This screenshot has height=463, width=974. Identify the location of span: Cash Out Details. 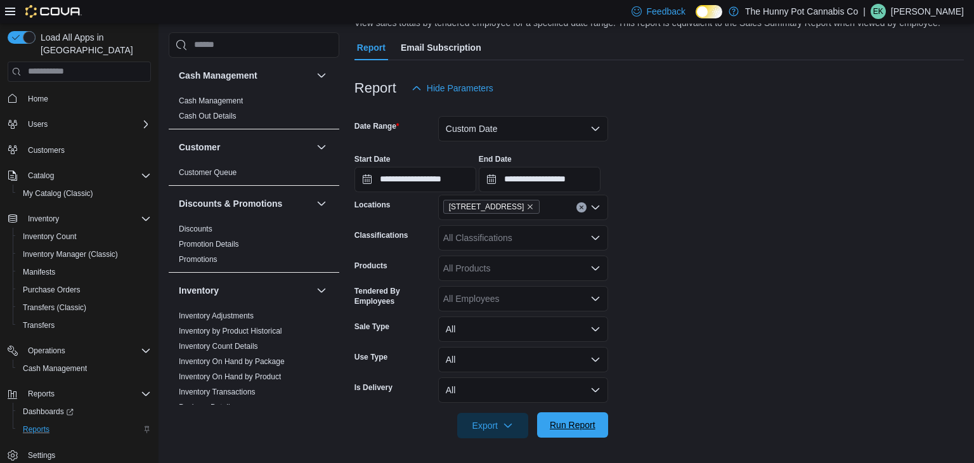
(207, 115).